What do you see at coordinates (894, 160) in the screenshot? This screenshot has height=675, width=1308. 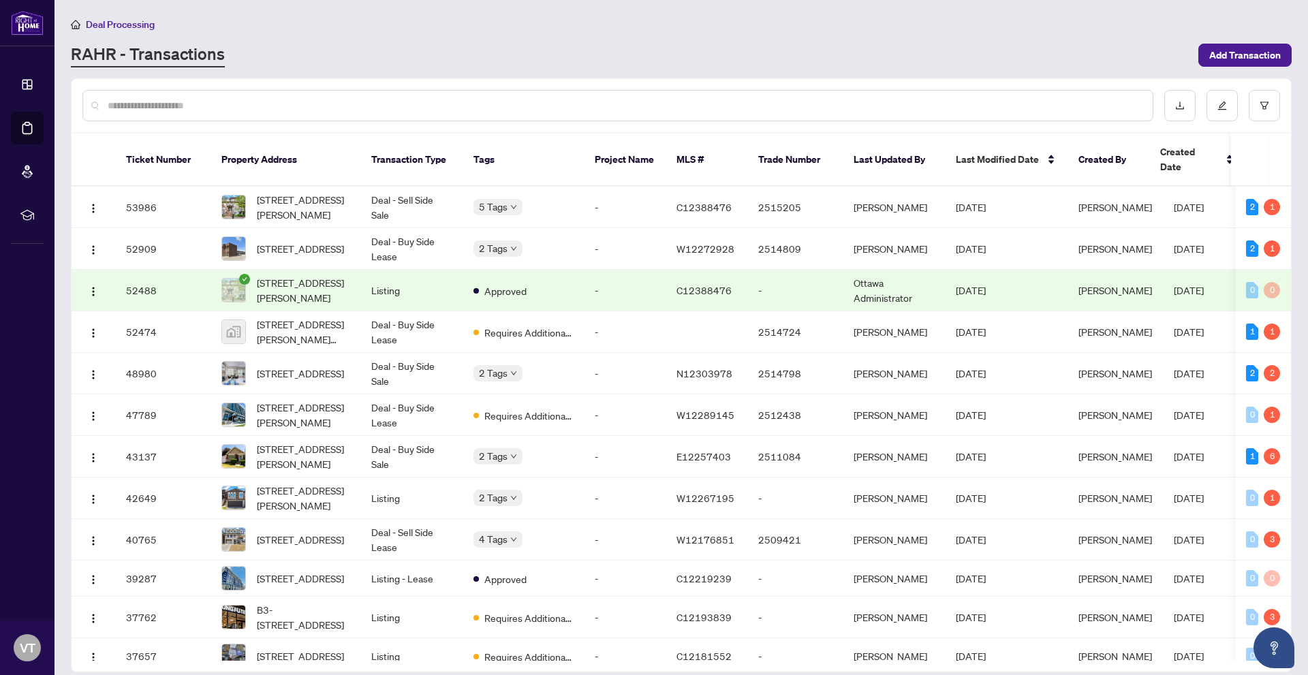 I see `th: Last Updated By` at bounding box center [894, 160].